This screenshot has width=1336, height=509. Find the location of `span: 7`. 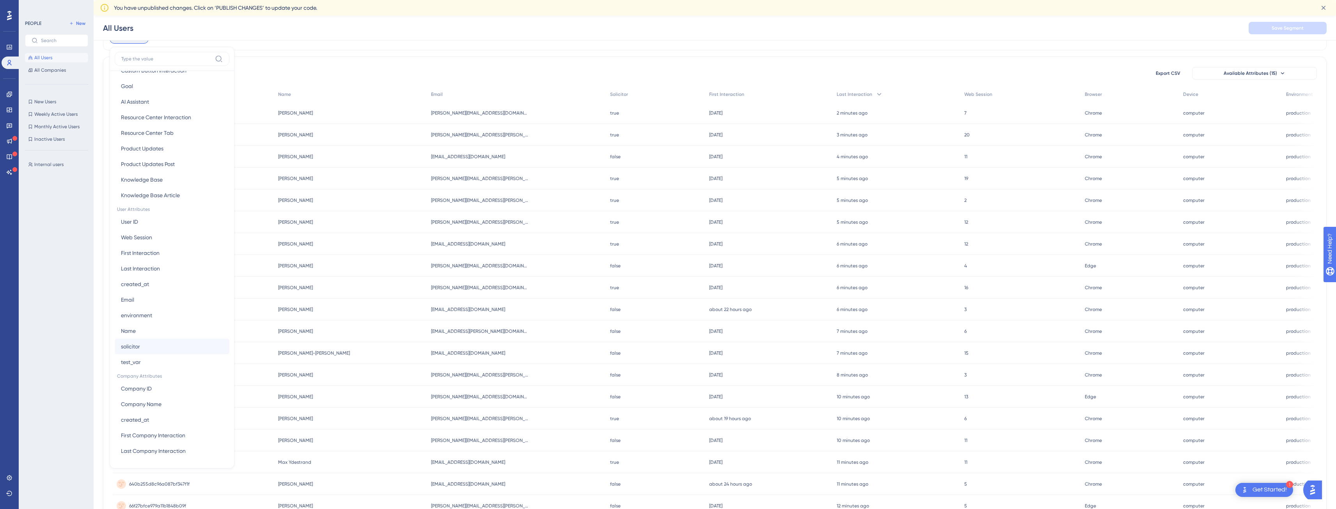

span: 7 is located at coordinates (965, 113).